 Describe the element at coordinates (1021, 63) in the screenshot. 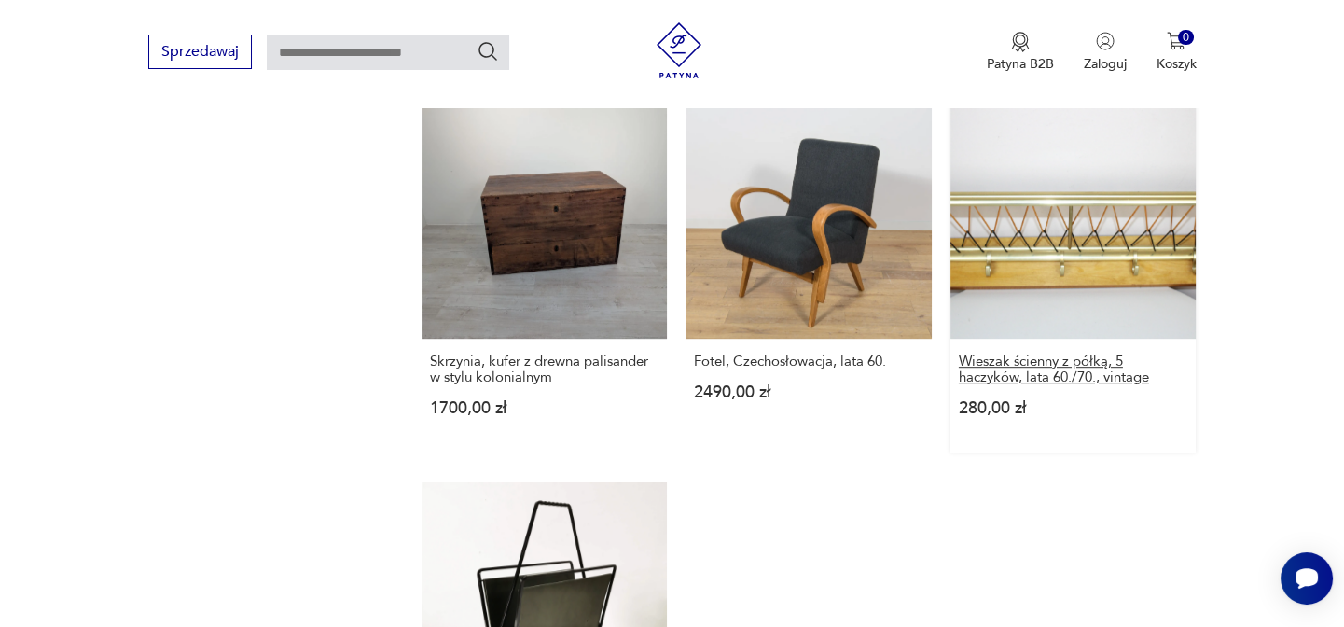

I see `p: Patyna B2B` at that location.